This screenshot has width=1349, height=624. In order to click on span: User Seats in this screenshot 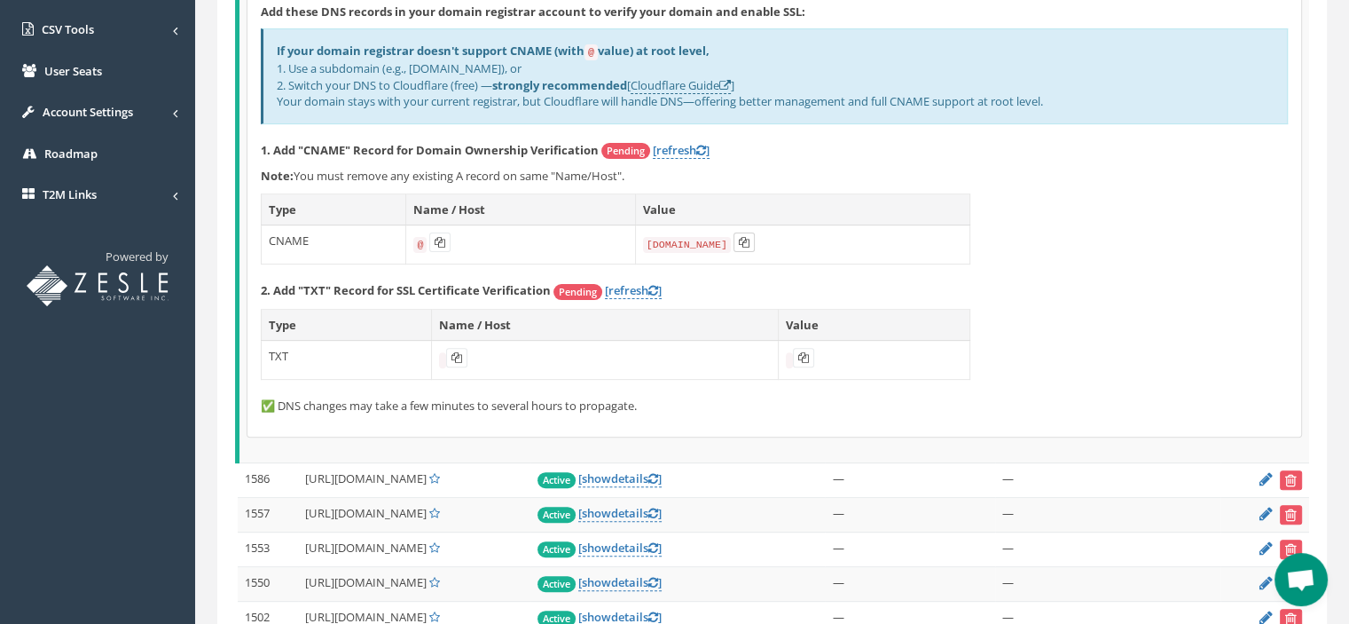, I will do `click(73, 71)`.